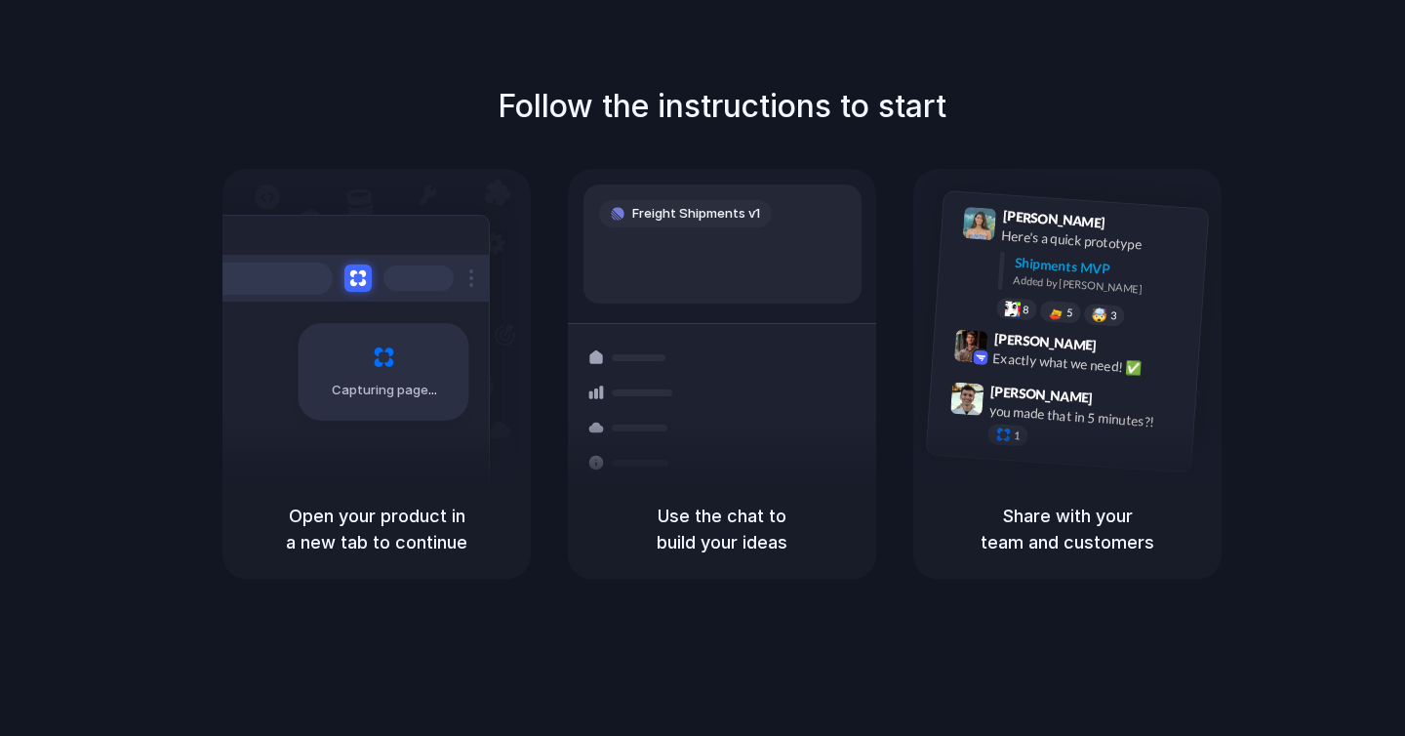  What do you see at coordinates (1069, 312) in the screenshot?
I see `span: 5` at bounding box center [1069, 312].